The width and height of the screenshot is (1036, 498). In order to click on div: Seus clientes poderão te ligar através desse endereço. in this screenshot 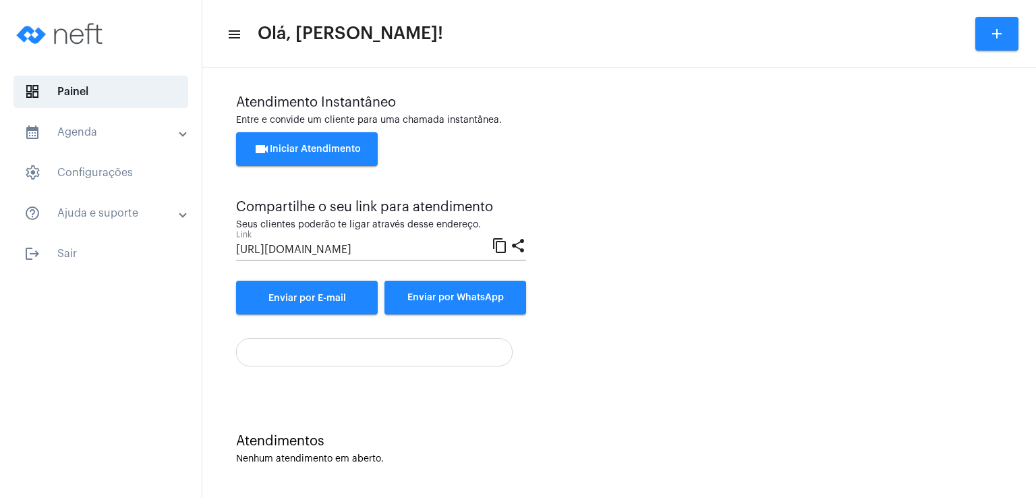, I will do `click(381, 225)`.